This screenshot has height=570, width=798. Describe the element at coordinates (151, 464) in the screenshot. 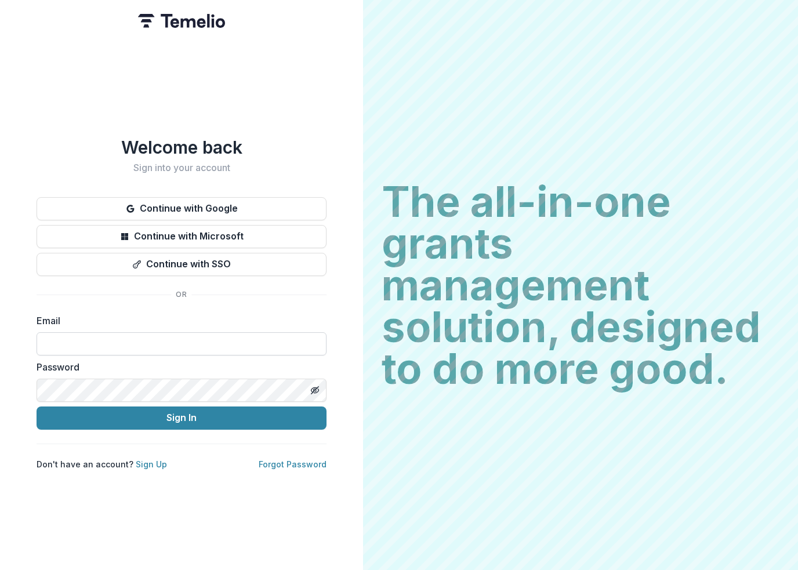

I see `a: Sign Up` at that location.